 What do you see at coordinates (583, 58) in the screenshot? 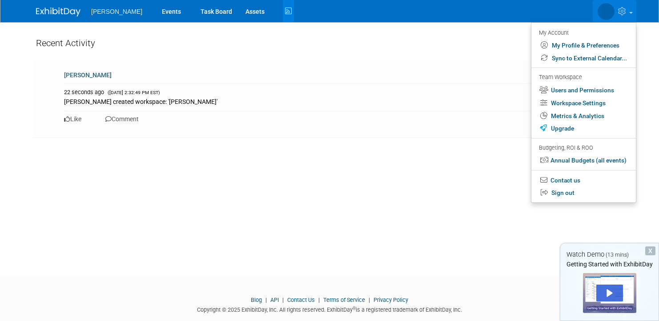
I see `a: Sync to External Calendar...` at bounding box center [583, 58].